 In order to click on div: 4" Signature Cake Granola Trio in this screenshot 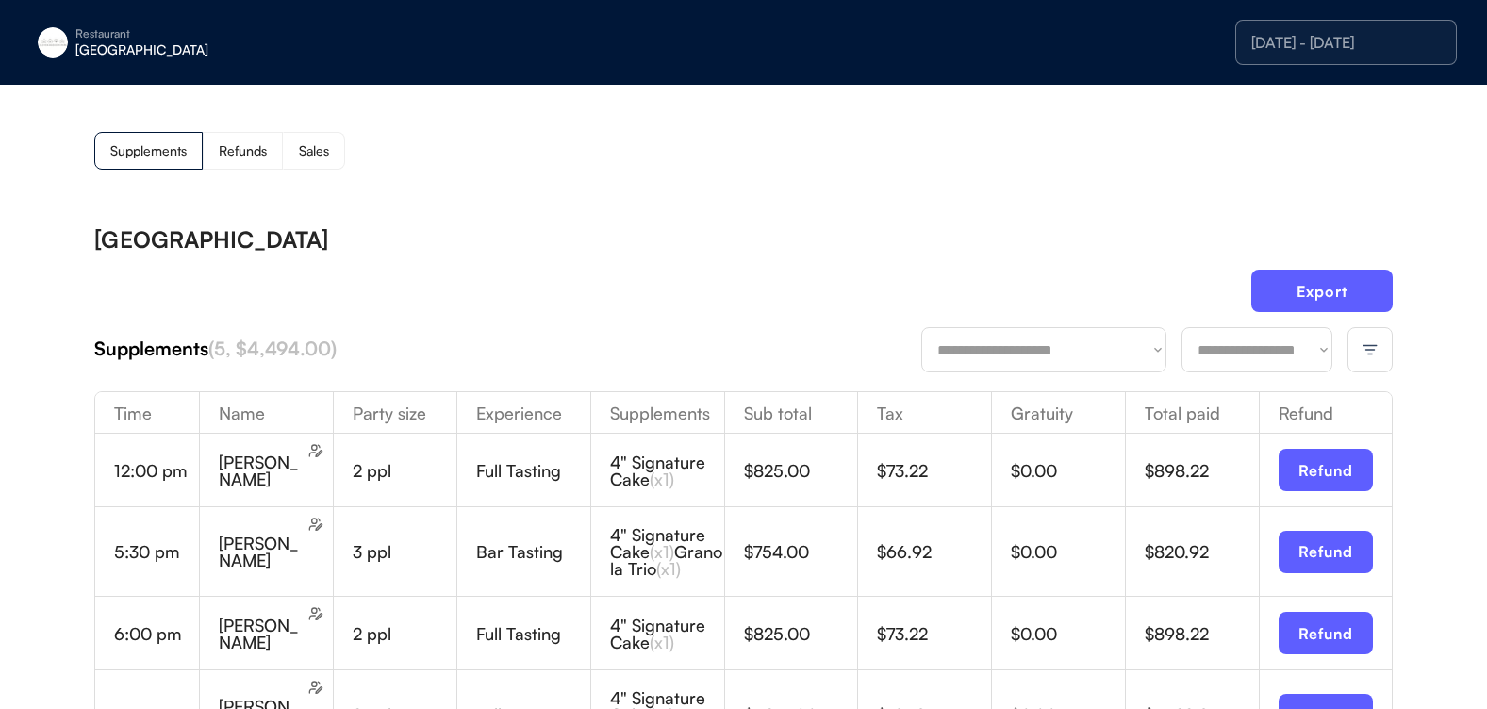, I will do `click(667, 552)`.